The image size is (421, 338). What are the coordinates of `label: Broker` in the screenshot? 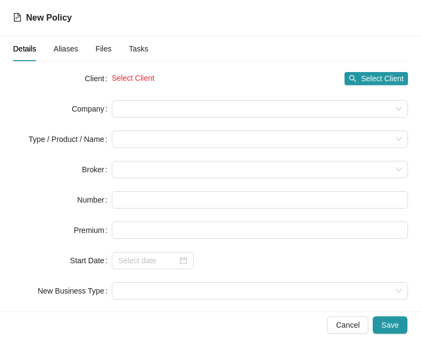 It's located at (97, 170).